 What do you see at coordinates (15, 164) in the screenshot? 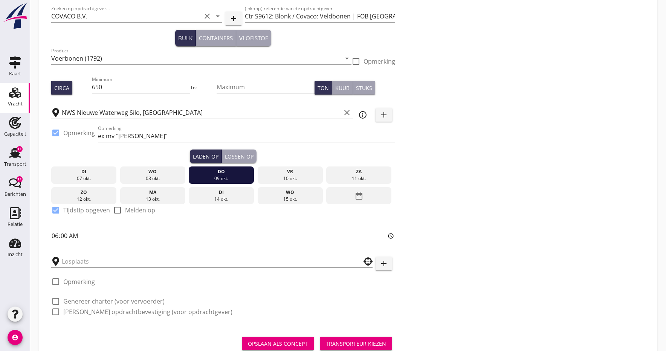
I see `div: Transport` at bounding box center [15, 164].